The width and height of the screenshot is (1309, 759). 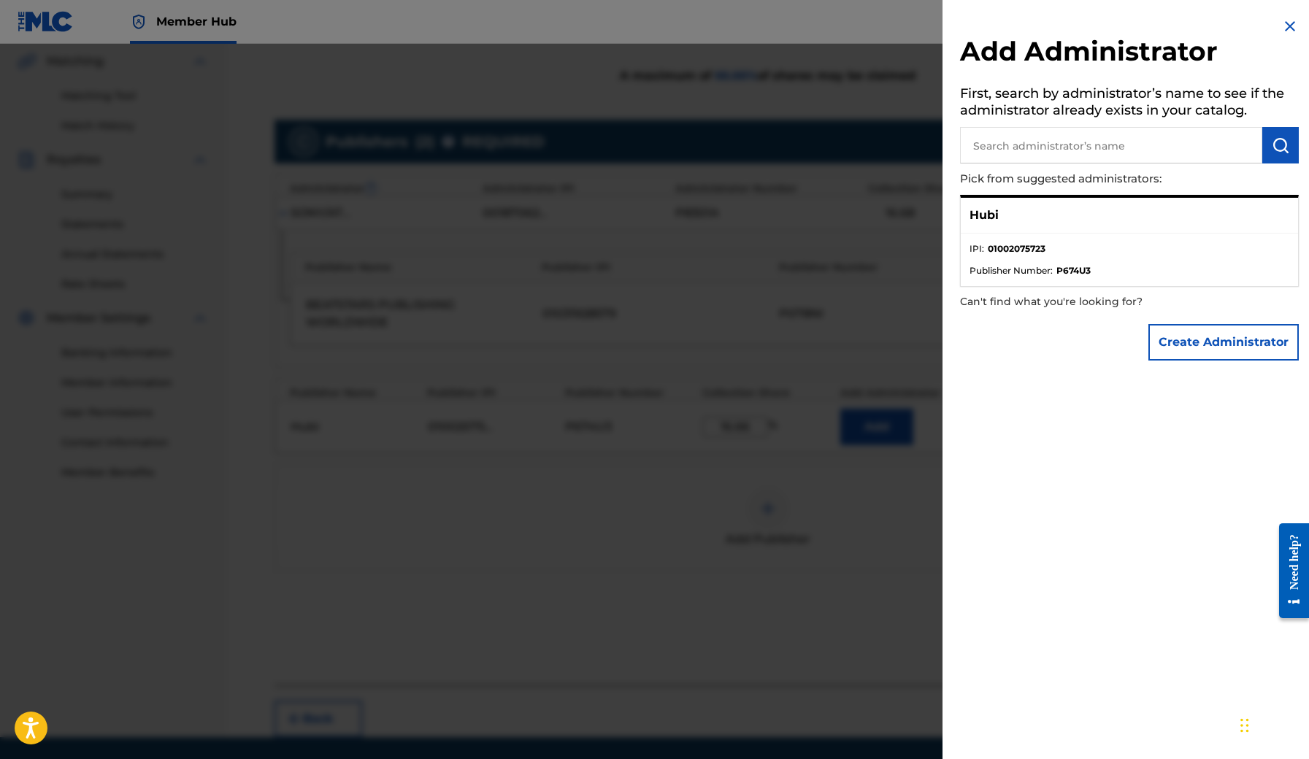 What do you see at coordinates (1073, 271) in the screenshot?
I see `strong: P674U3` at bounding box center [1073, 271].